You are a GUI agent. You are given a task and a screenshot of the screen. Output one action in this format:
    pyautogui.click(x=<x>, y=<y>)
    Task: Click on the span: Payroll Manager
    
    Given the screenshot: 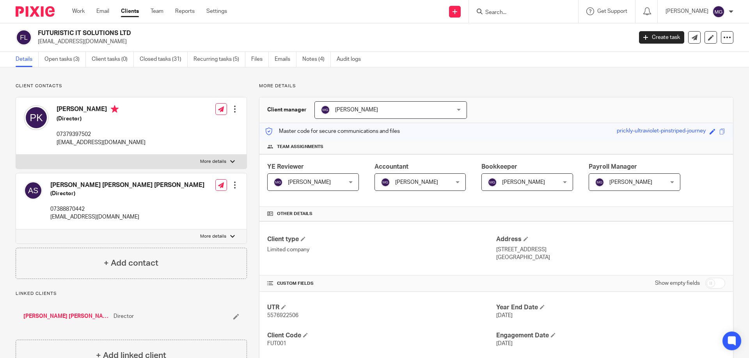 What is the action you would take?
    pyautogui.click(x=613, y=167)
    